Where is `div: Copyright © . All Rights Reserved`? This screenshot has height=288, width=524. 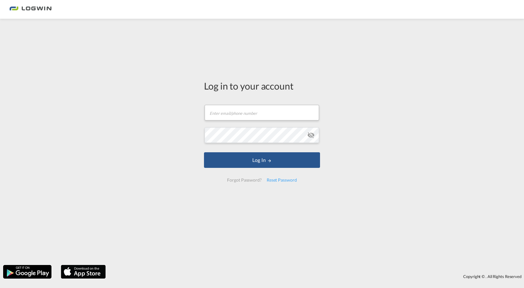
div: Copyright © . All Rights Reserved is located at coordinates (316, 276).